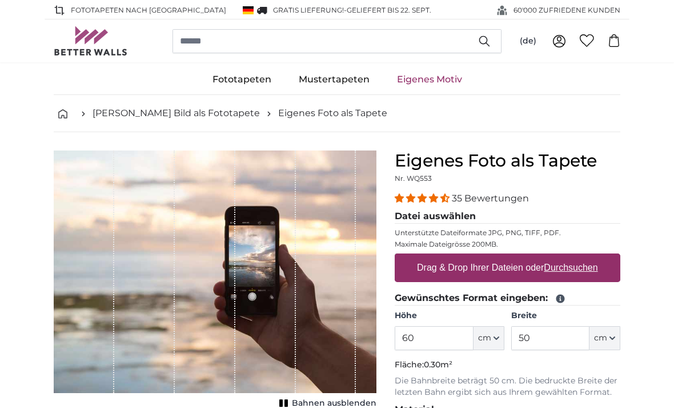 Image resolution: width=674 pixels, height=408 pixels. Describe the element at coordinates (449, 314) in the screenshot. I see `label: Höhe` at that location.